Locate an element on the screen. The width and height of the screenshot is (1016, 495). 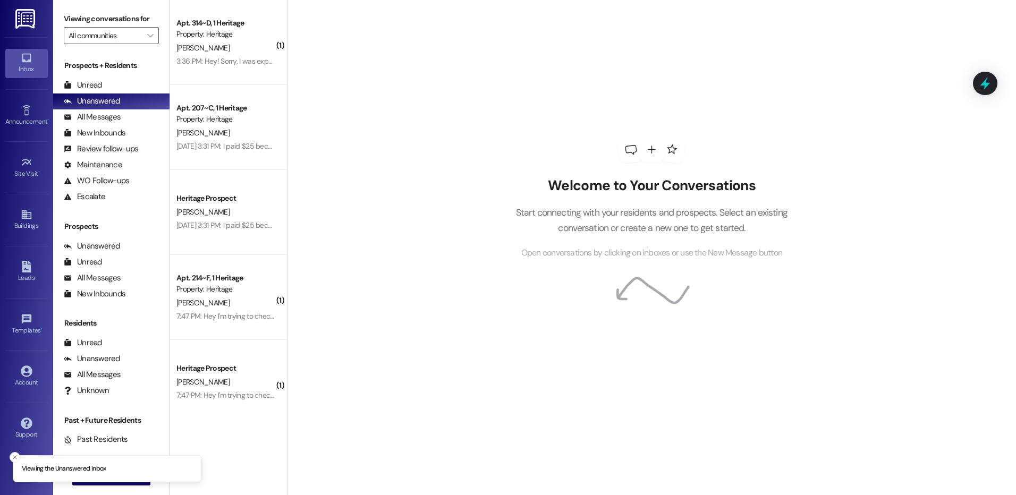
span: Open conversations by clicking on inboxes or use the New Message button is located at coordinates (652, 253).